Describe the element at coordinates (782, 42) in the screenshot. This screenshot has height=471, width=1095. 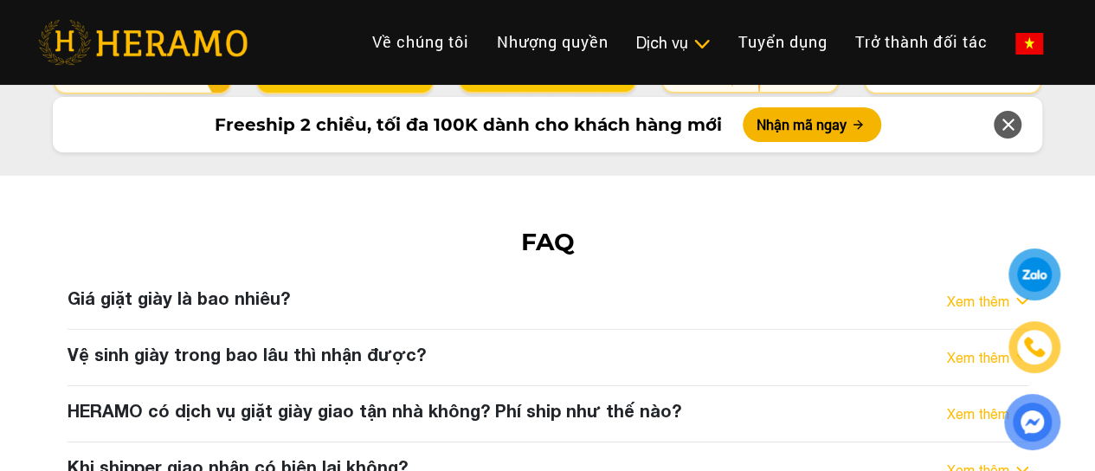
I see `a: Tuyển dụng` at that location.